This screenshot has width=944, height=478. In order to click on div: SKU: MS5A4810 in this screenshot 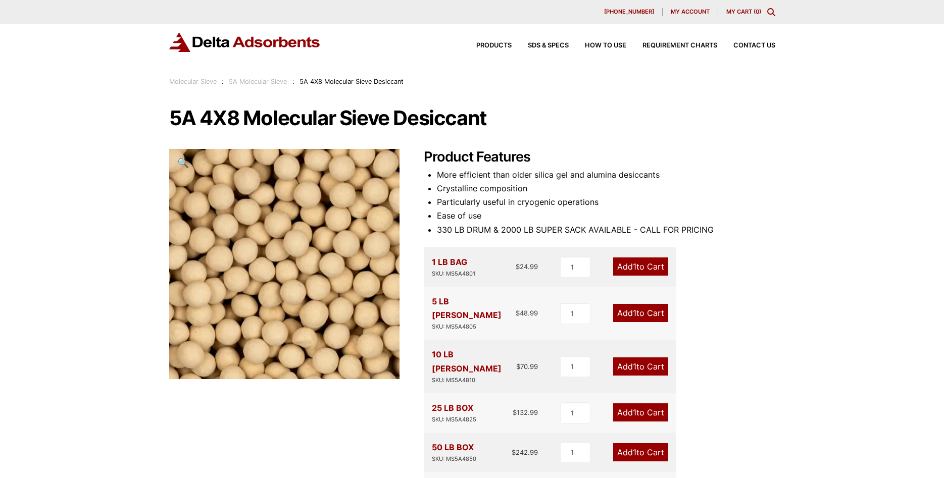, I will do `click(474, 380)`.